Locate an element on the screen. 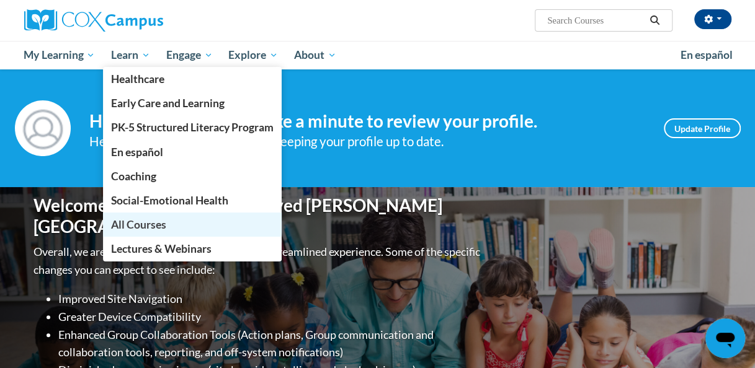 Image resolution: width=755 pixels, height=368 pixels. a: About is located at coordinates (315, 55).